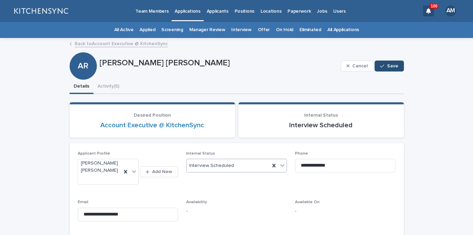 The image size is (473, 235). What do you see at coordinates (212, 165) in the screenshot?
I see `span: Interview Scheduled` at bounding box center [212, 165].